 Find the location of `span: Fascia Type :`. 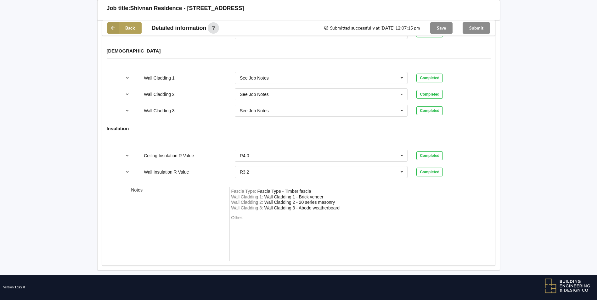

span: Fascia Type : is located at coordinates (244, 191).